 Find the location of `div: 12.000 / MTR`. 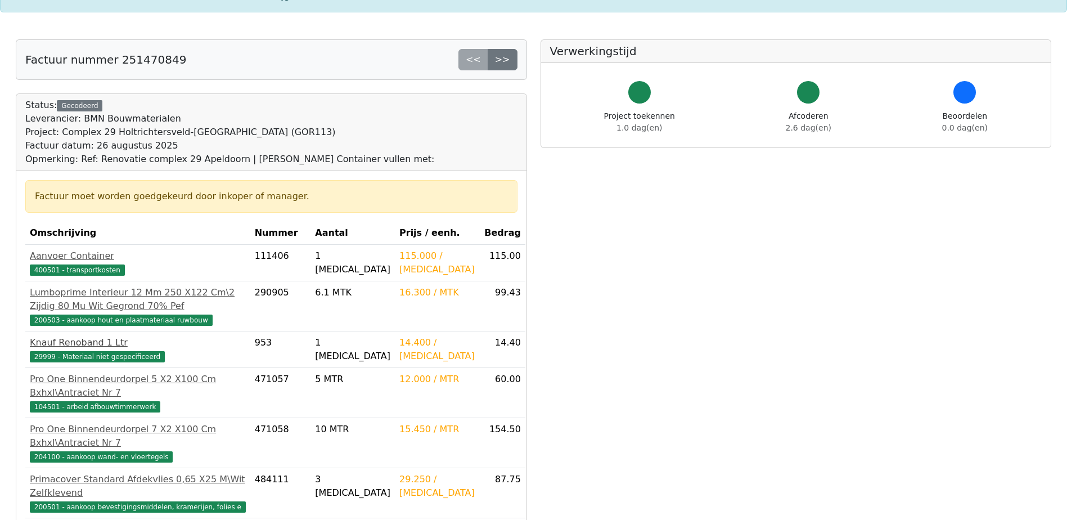

div: 12.000 / MTR is located at coordinates (437, 379).